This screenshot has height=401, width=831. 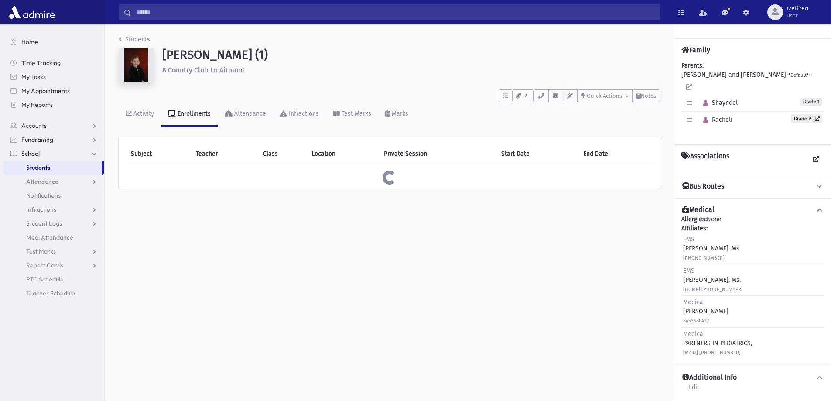 What do you see at coordinates (42, 181) in the screenshot?
I see `span: Attendance` at bounding box center [42, 181].